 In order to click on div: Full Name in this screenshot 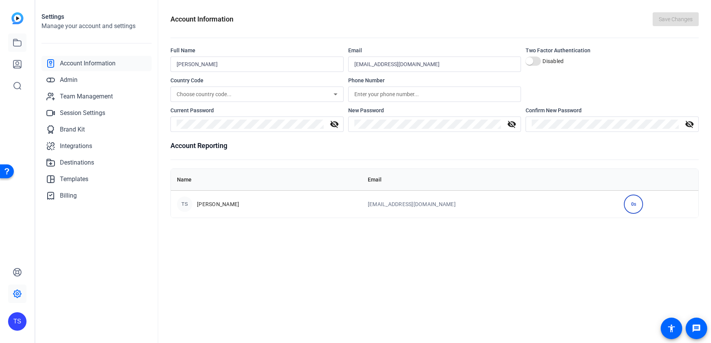, I will do `click(257, 50)`.